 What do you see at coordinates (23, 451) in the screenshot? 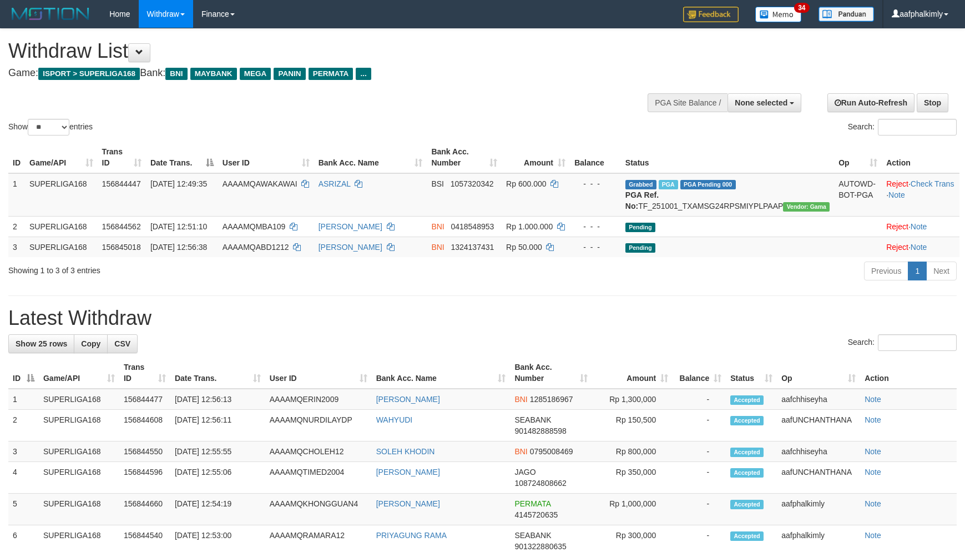
I see `td: 3` at bounding box center [23, 451].